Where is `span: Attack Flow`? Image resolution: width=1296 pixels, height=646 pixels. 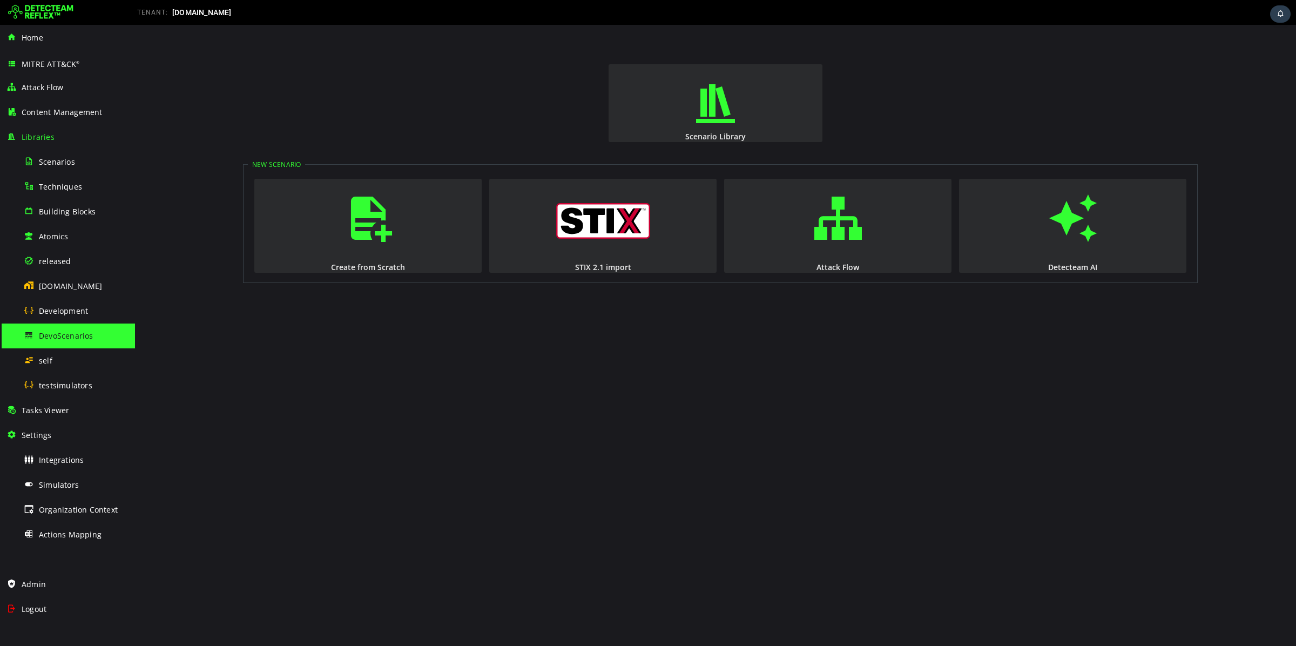 span: Attack Flow is located at coordinates (42, 87).